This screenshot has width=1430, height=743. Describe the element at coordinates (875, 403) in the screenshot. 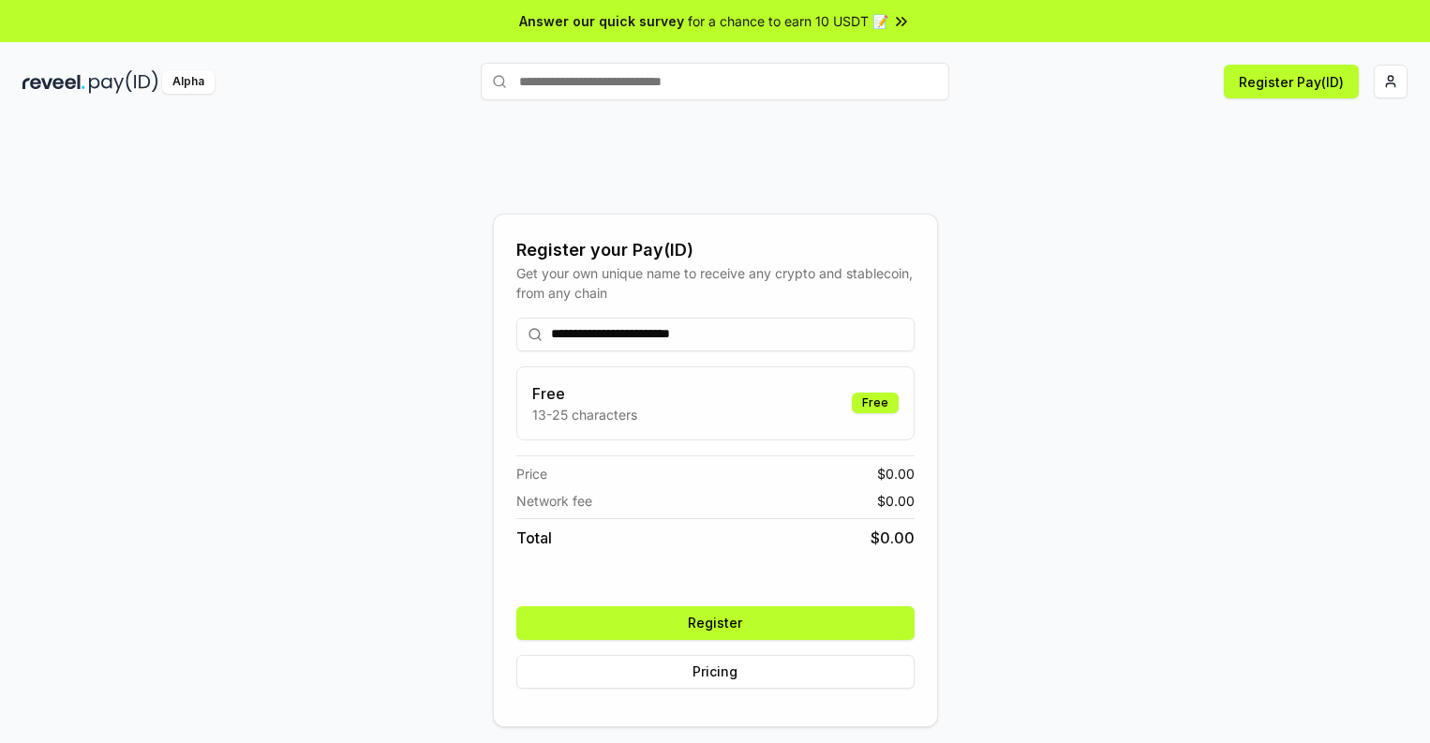

I see `div: Free` at that location.